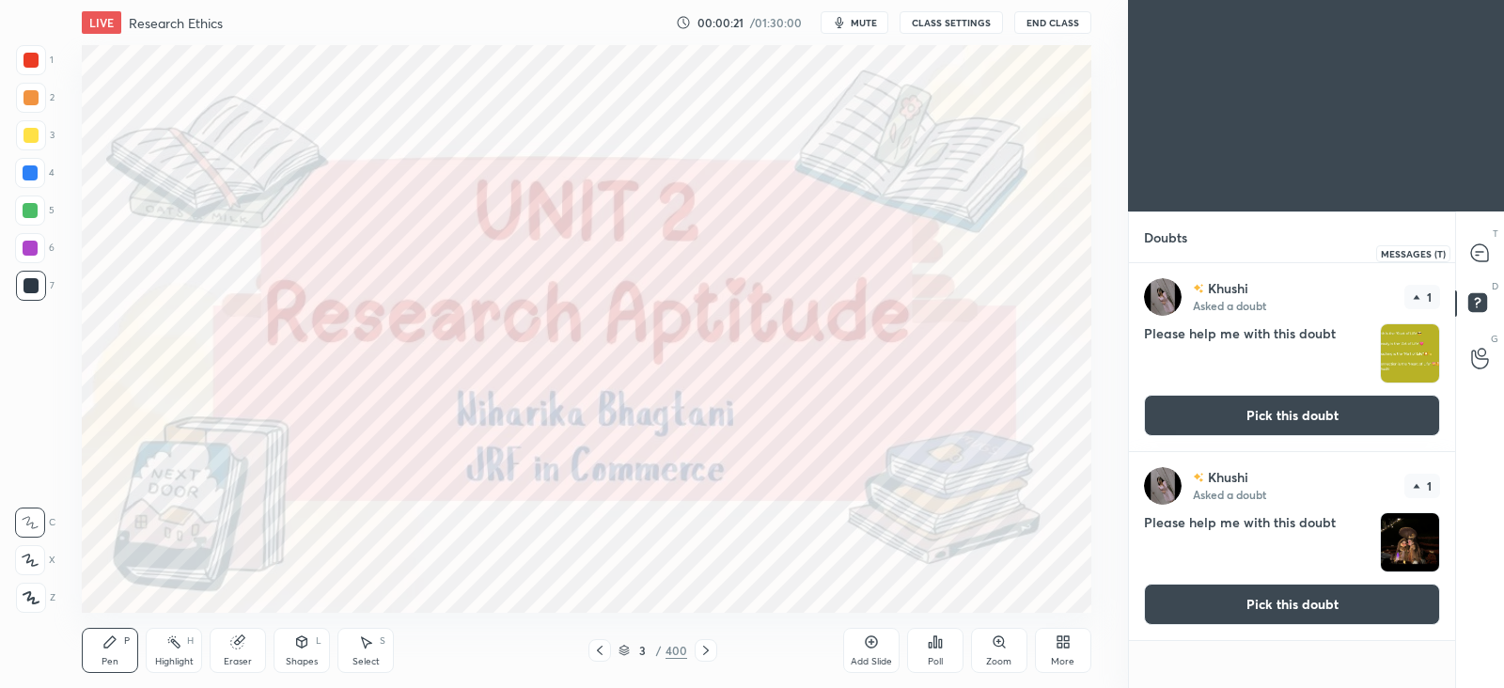 The image size is (1504, 688). What do you see at coordinates (1062, 662) in the screenshot?
I see `div: More` at bounding box center [1062, 662].